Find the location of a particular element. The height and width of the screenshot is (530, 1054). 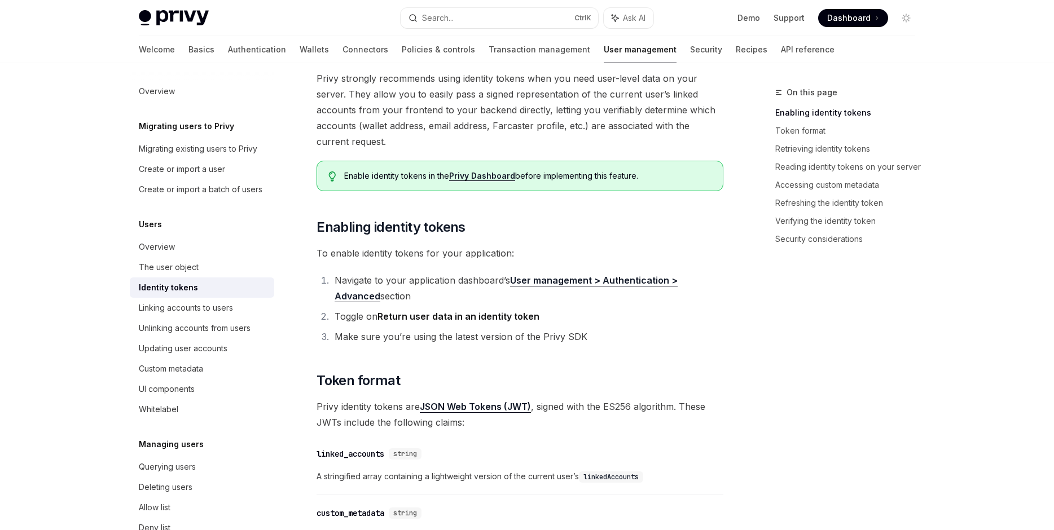

a: Unlinking accounts from users is located at coordinates (202, 328).